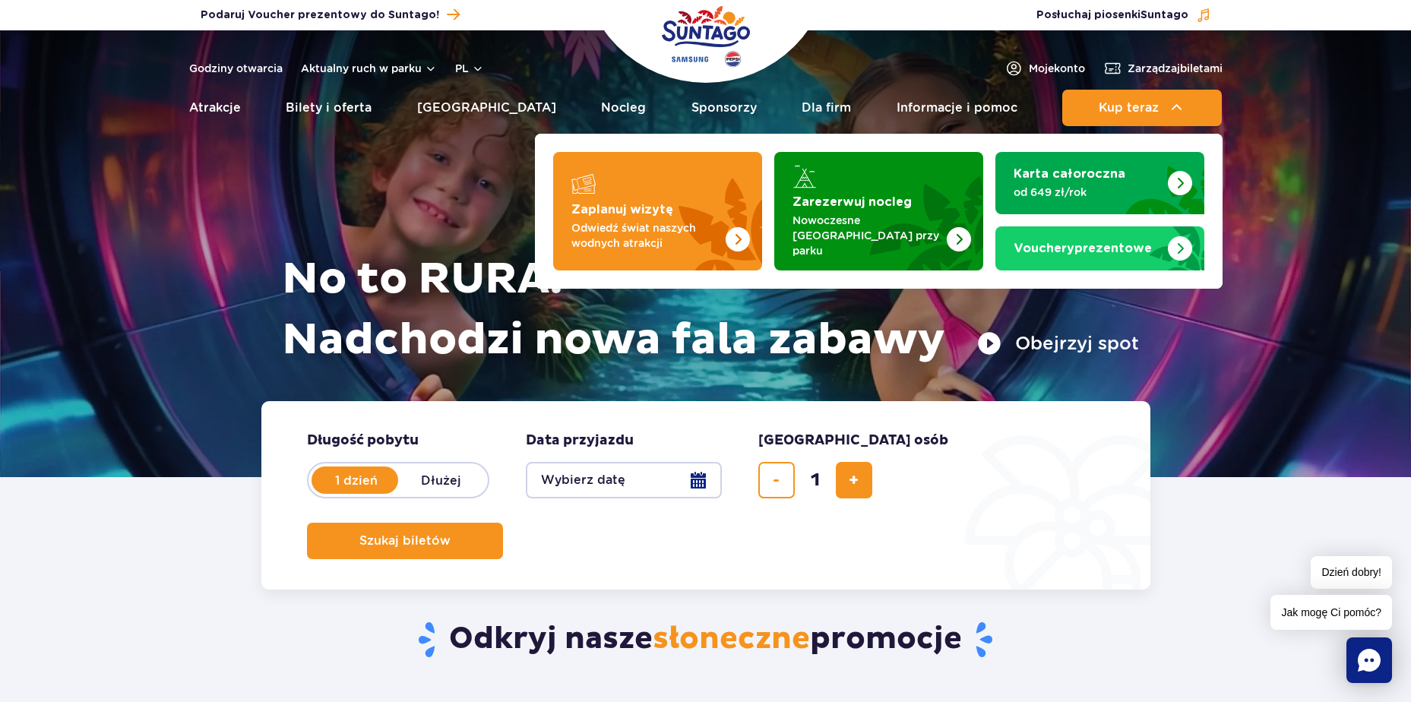  Describe the element at coordinates (623, 108) in the screenshot. I see `a: Nocleg` at that location.